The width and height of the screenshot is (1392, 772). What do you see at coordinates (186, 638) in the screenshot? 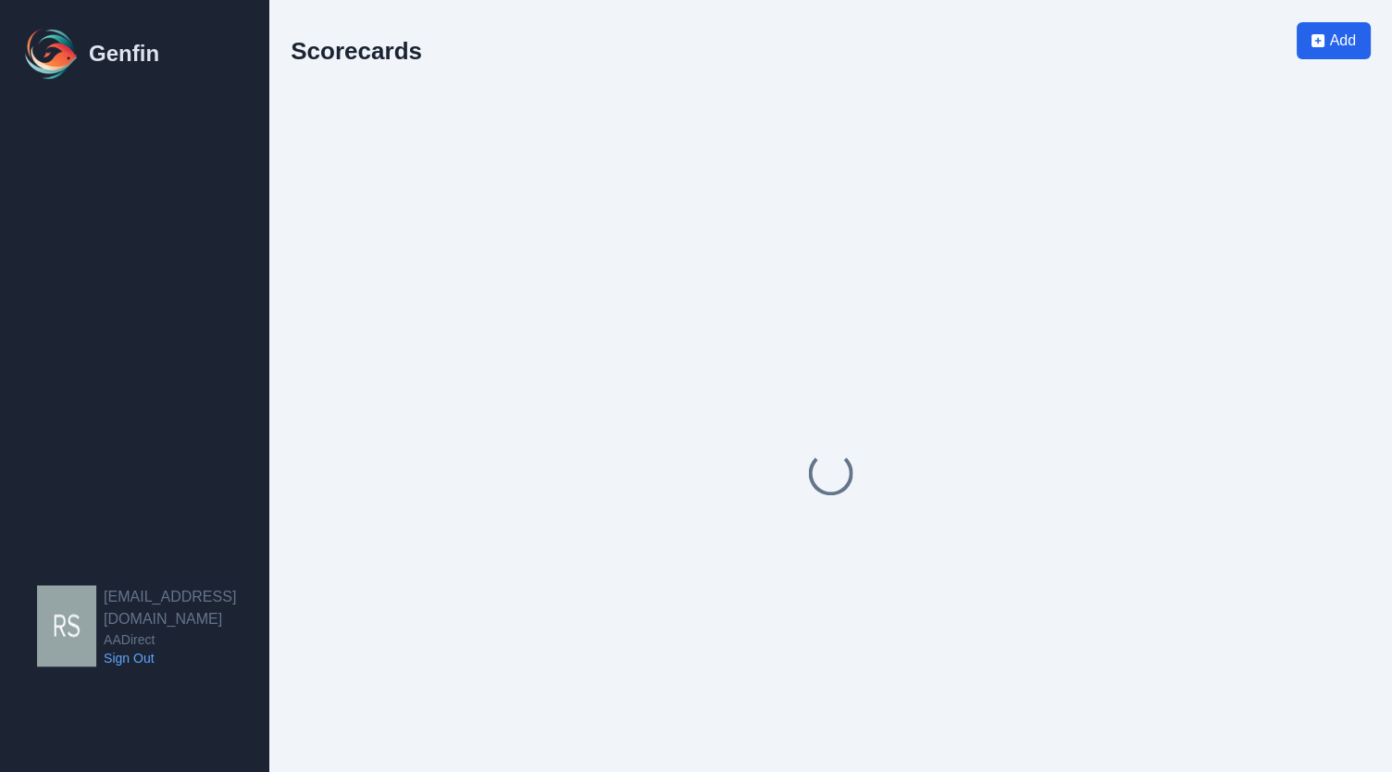
I see `span: AADirect` at bounding box center [186, 638].